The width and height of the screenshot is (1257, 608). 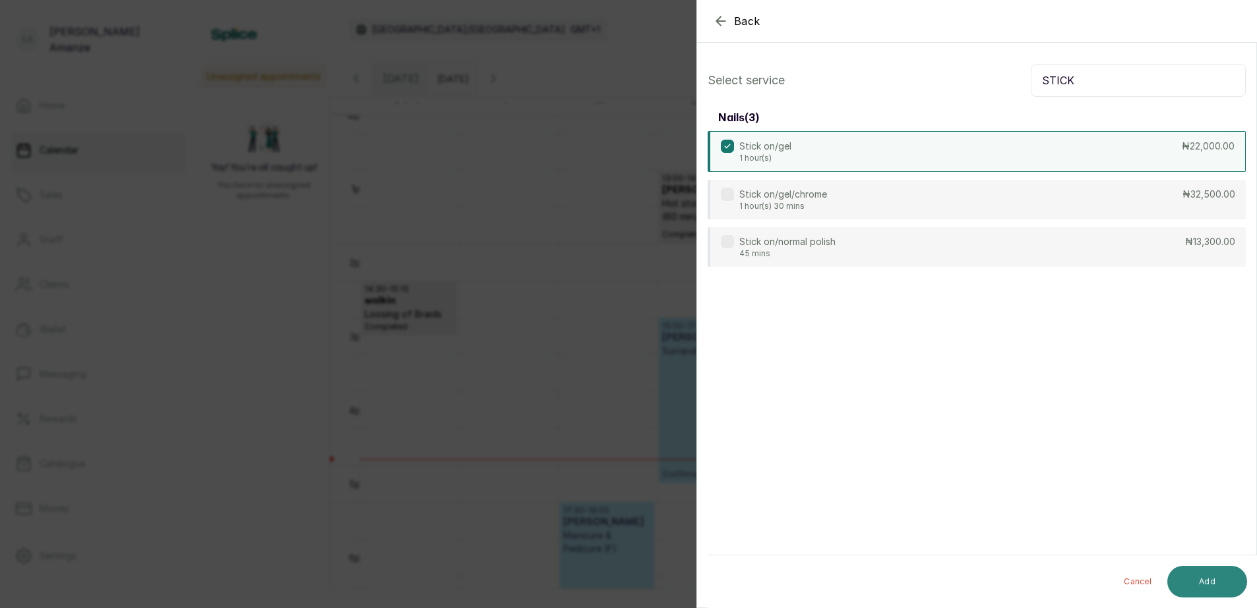 I want to click on span: Back, so click(x=747, y=21).